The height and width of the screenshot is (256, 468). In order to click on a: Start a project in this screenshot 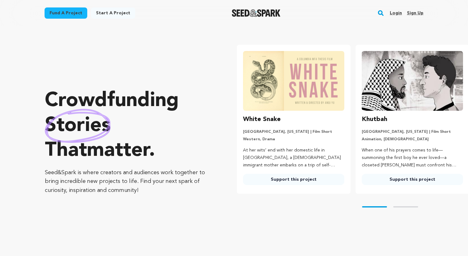, I will do `click(113, 13)`.